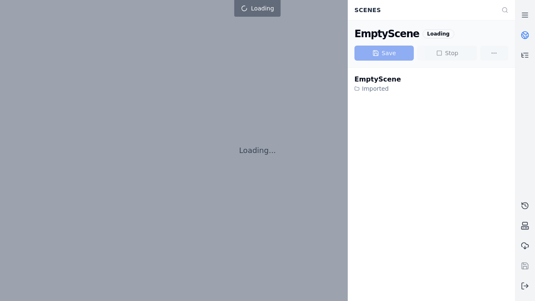 This screenshot has height=301, width=535. I want to click on span: Loading, so click(262, 8).